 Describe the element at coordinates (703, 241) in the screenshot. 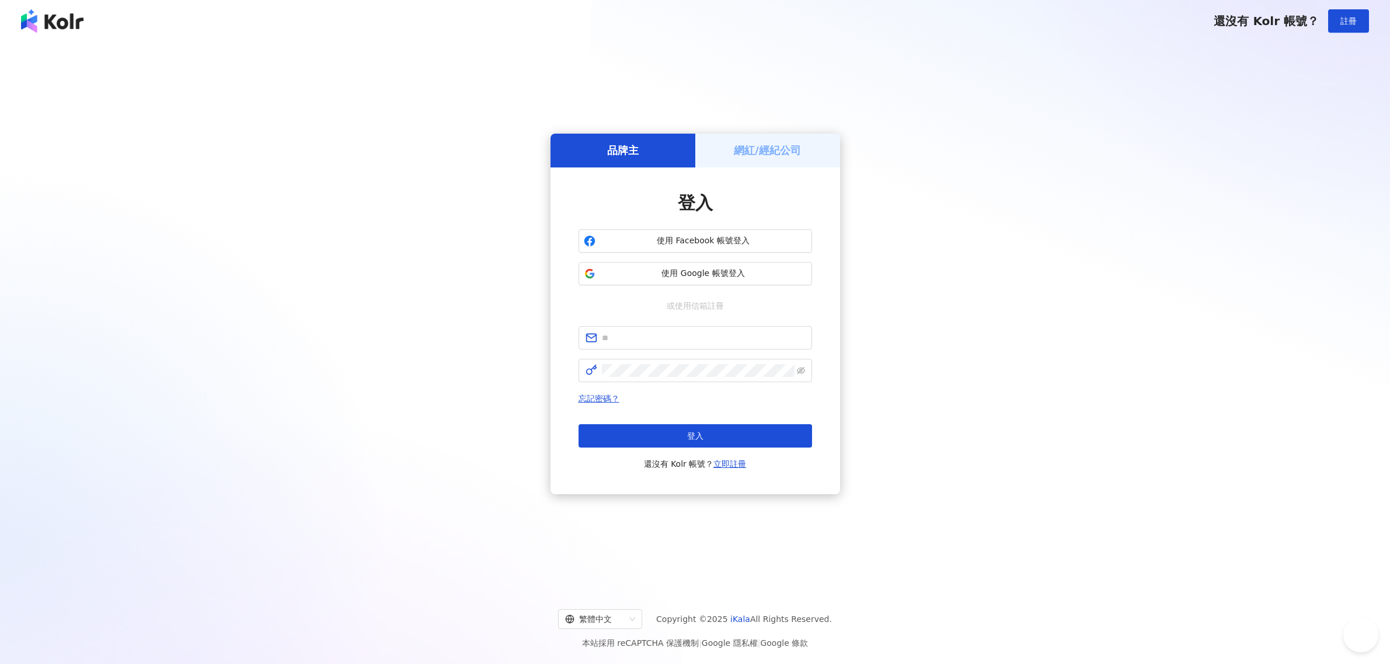

I see `span: 使用 Facebook 帳號登入` at that location.